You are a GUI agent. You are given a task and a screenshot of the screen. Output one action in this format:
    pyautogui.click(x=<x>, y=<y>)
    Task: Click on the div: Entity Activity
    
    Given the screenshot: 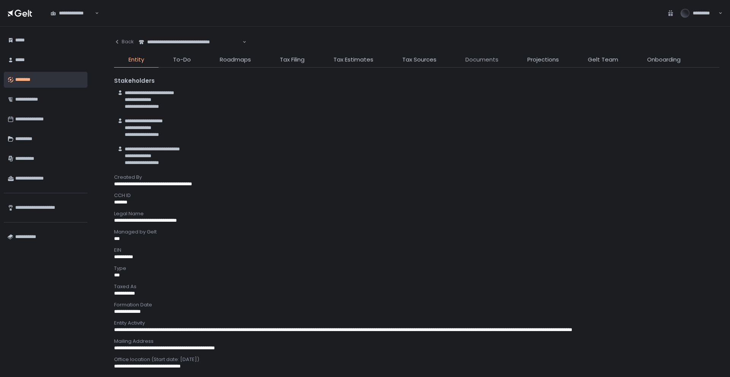 What is the action you would take?
    pyautogui.click(x=417, y=323)
    